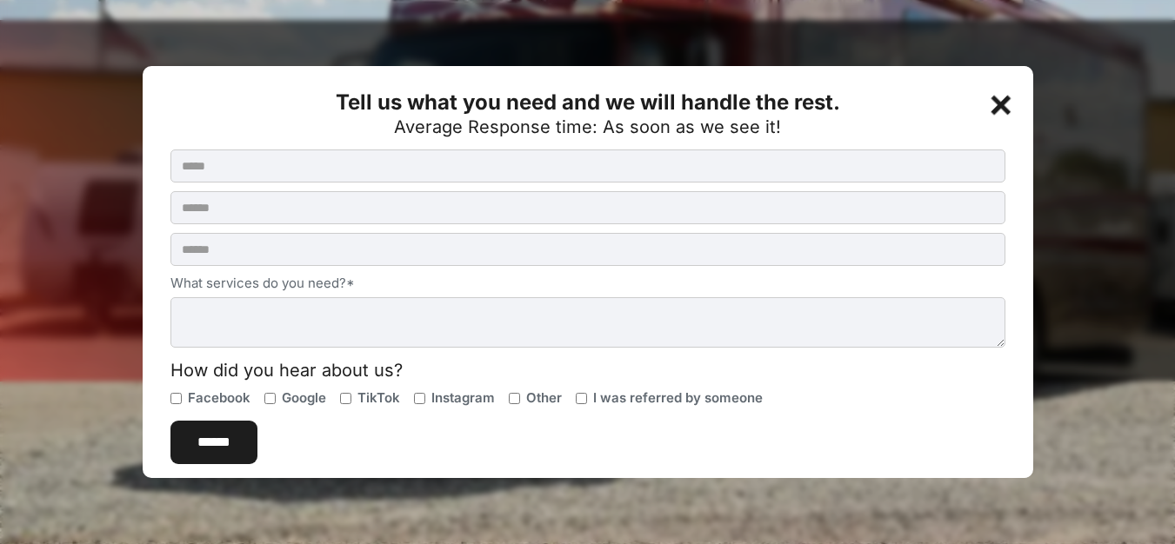  Describe the element at coordinates (219, 398) in the screenshot. I see `span: Facebook` at that location.